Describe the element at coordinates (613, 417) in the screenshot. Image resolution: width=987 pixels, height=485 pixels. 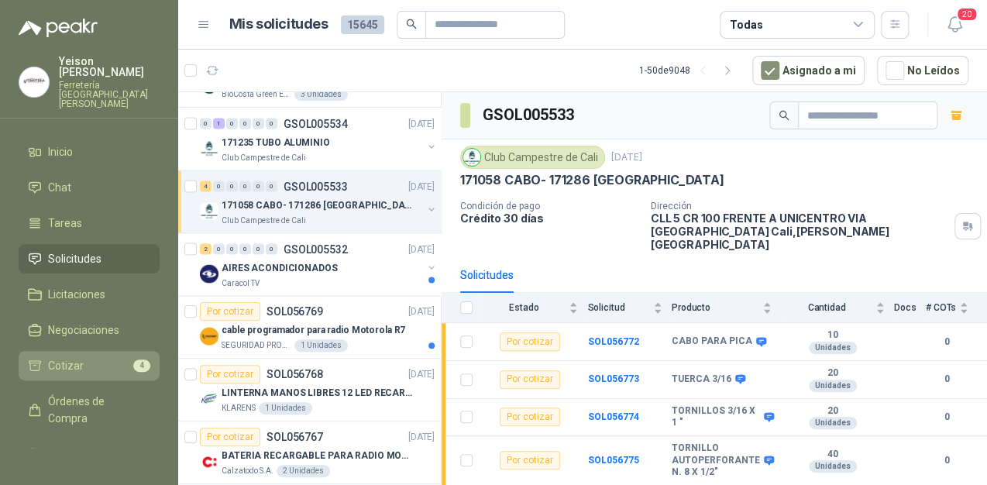
I see `a: SOL056774` at that location.